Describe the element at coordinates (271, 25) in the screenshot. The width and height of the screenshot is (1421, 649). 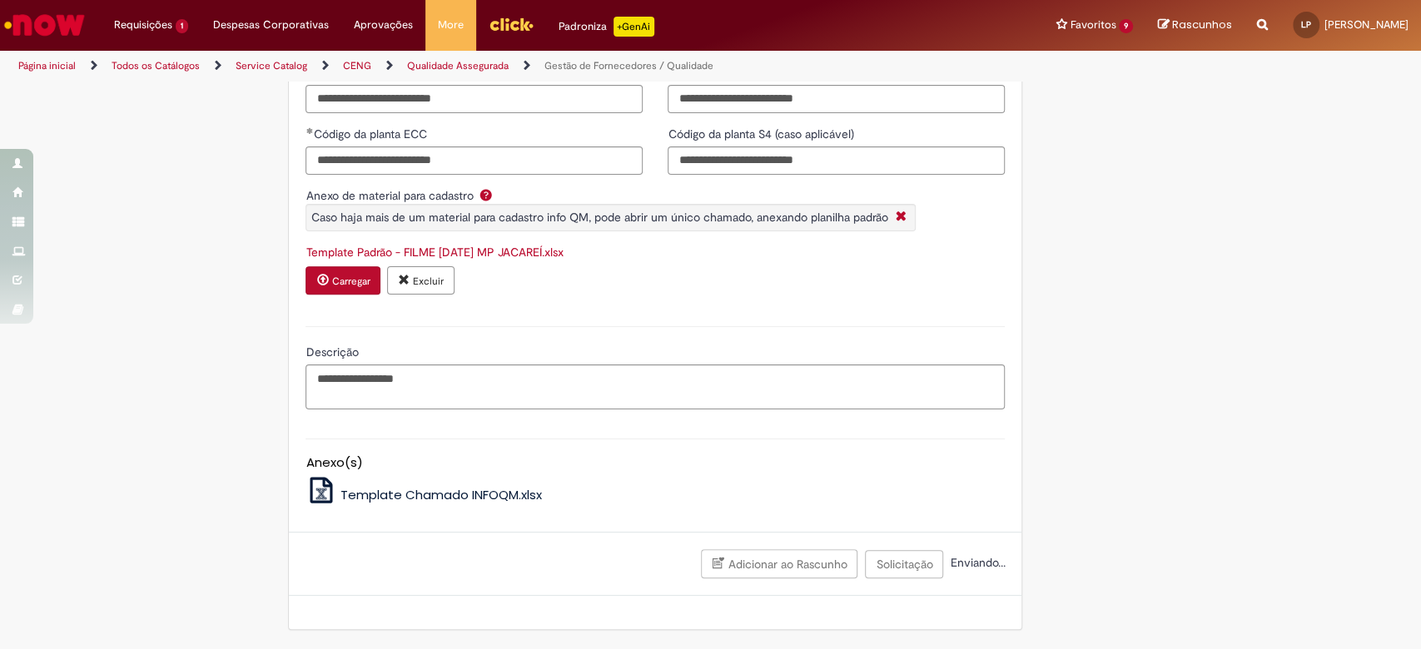
I see `span: Despesas Corporativas` at that location.